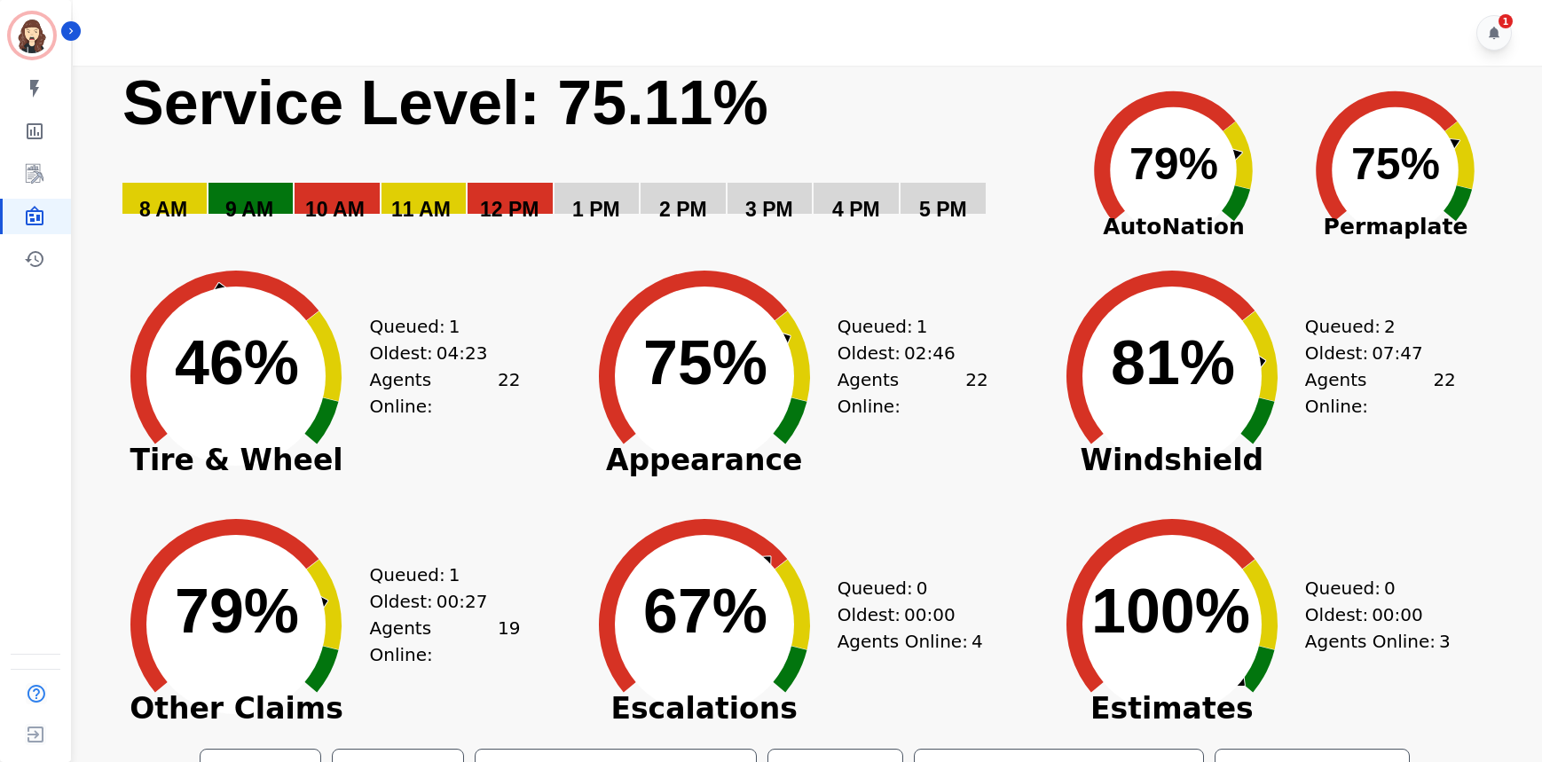  What do you see at coordinates (705, 611) in the screenshot?
I see `text: 67%` at bounding box center [705, 611].